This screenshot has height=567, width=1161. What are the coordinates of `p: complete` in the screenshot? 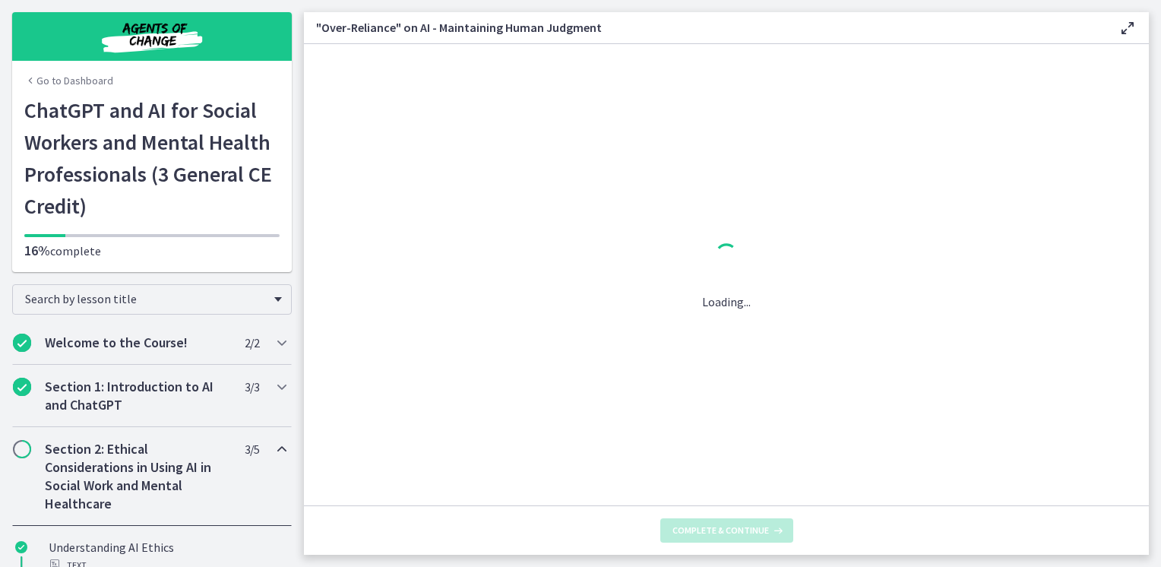 It's located at (152, 251).